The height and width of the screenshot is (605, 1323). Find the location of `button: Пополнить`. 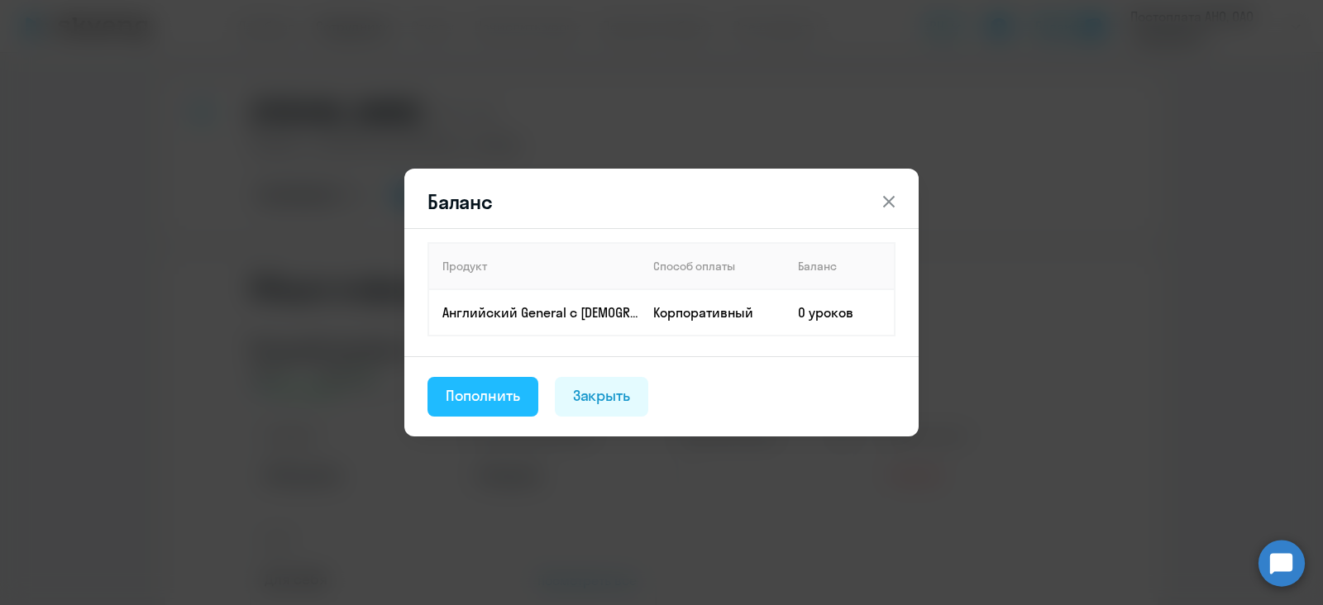

button: Пополнить is located at coordinates (483, 397).